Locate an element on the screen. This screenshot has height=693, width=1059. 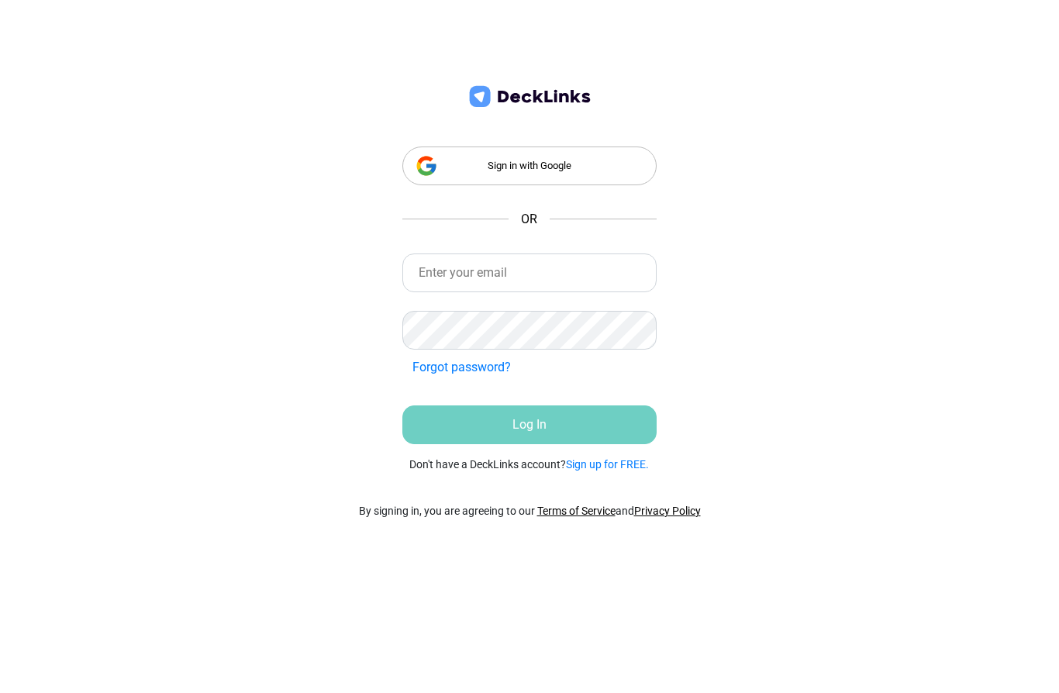
div: Sign in with Google is located at coordinates (530, 166).